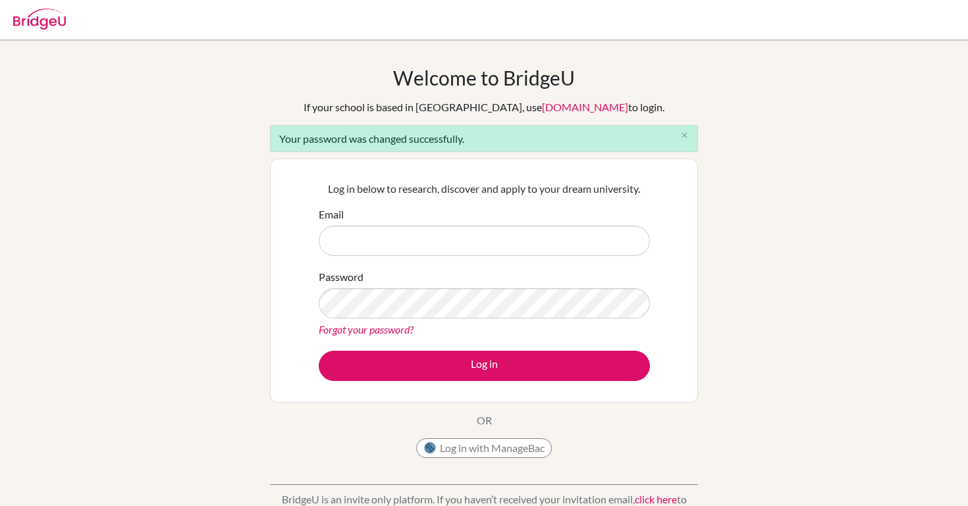 This screenshot has height=506, width=968. What do you see at coordinates (484, 421) in the screenshot?
I see `p: OR` at bounding box center [484, 421].